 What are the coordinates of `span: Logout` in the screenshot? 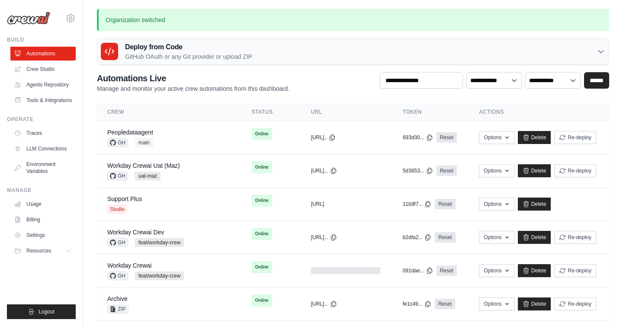 It's located at (46, 312).